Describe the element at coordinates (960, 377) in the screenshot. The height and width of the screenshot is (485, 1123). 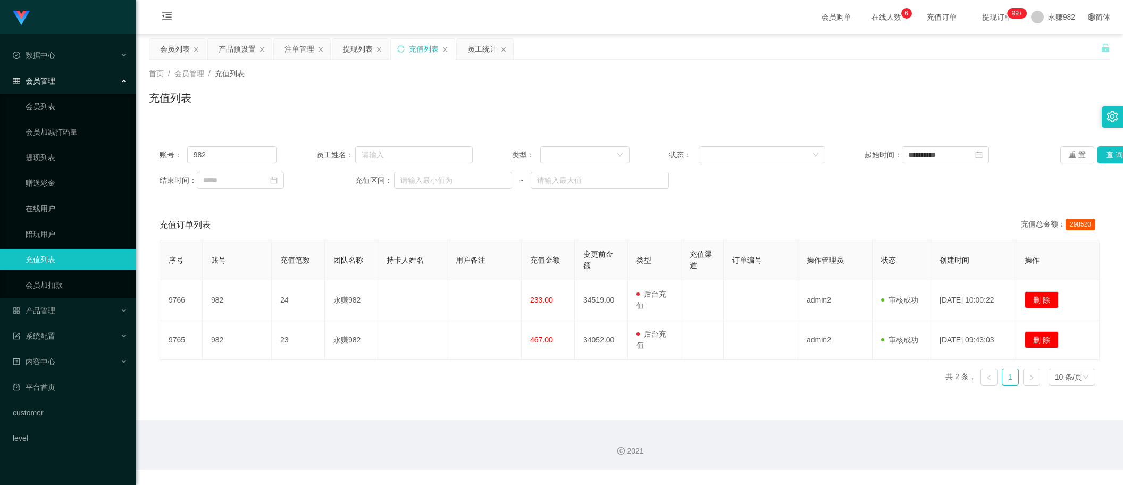
I see `li: 共 2 条，` at that location.